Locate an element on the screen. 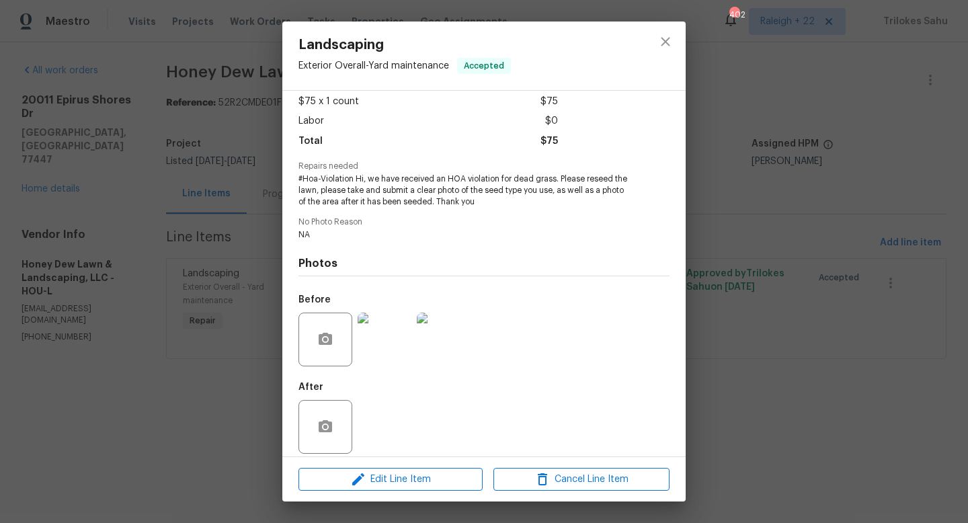 The image size is (968, 523). button: Cancel Line Item is located at coordinates (581, 479).